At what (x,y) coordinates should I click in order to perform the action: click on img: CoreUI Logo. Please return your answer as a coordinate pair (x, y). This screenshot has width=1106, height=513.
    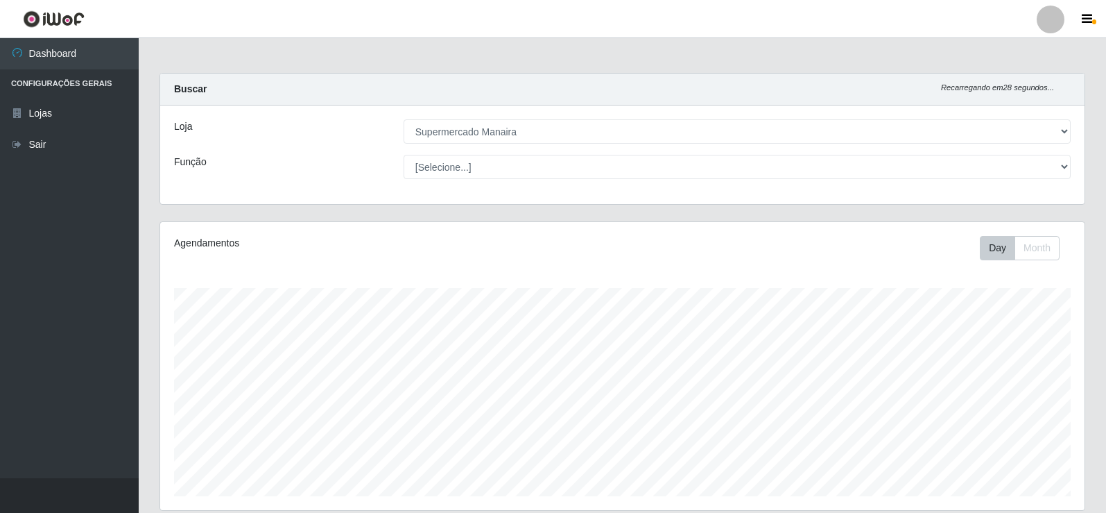
    Looking at the image, I should click on (53, 19).